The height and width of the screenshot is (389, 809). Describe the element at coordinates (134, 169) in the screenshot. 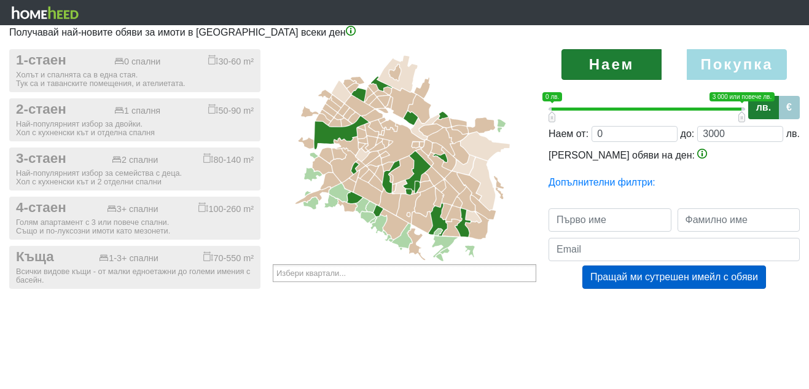

I see `button: 3-стаен 2 спални 80-140 m² Най-популярният избор за семейства с деца.Хол с кухненски кът и 2 отде...` at that location.